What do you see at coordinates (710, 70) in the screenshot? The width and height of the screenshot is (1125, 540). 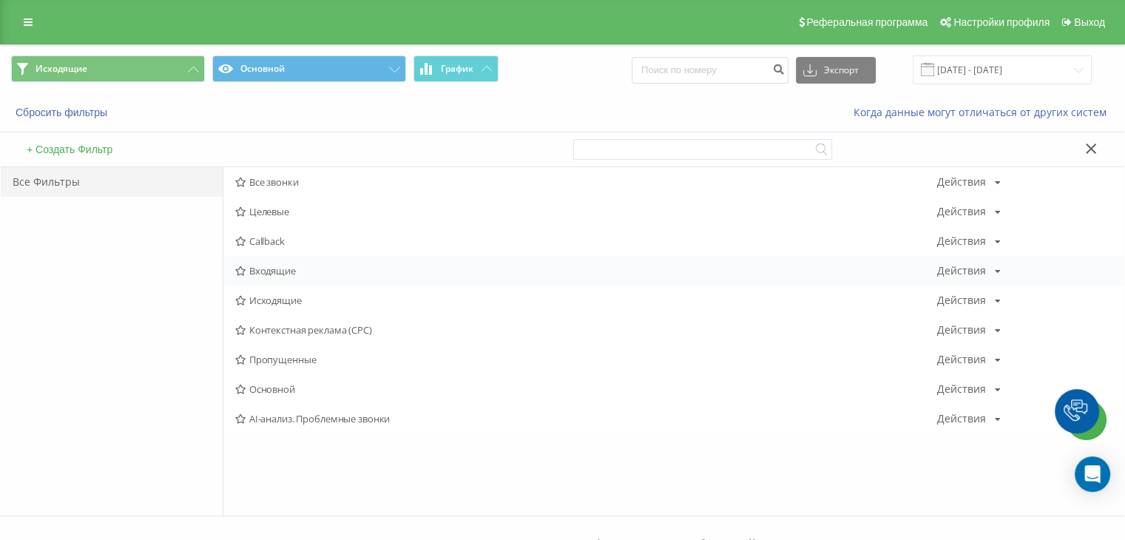 I see `input: Поиск по номеру` at bounding box center [710, 70].